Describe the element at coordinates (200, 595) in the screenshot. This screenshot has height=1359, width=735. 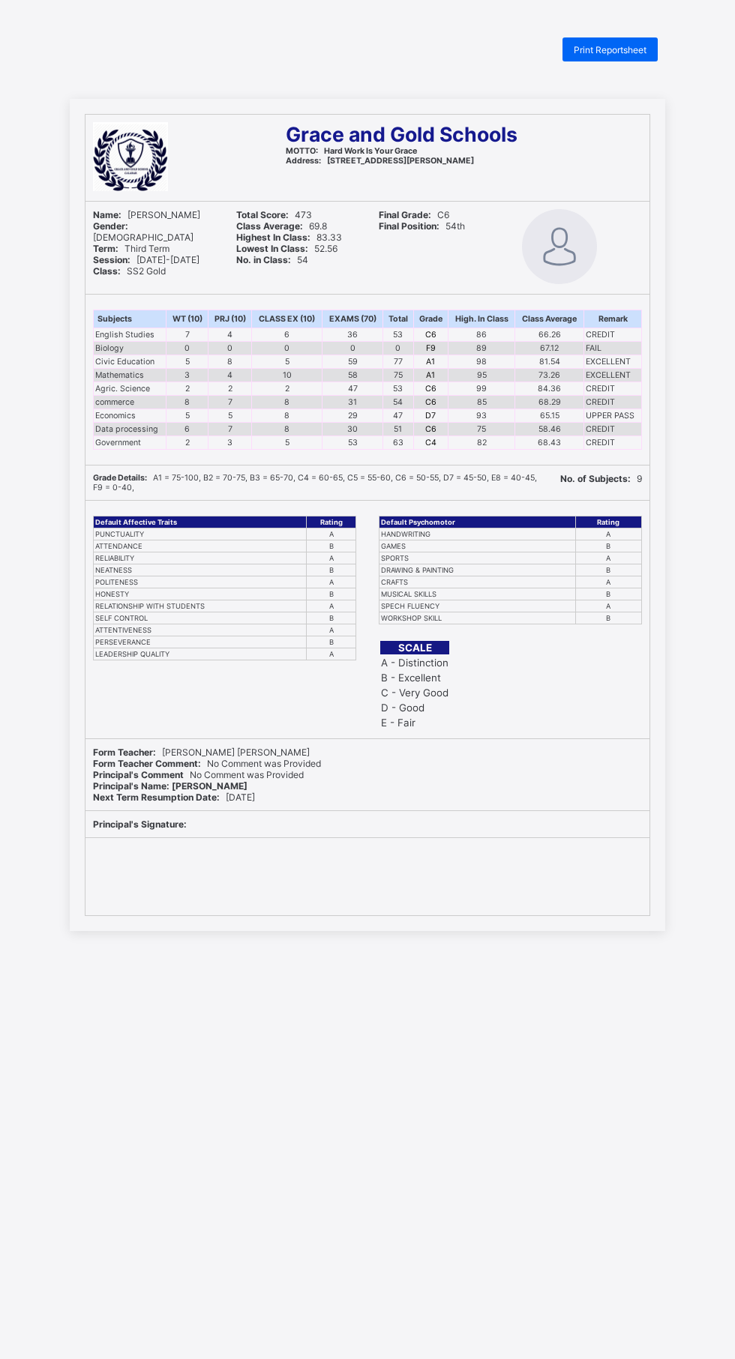
I see `td: HONESTY` at that location.